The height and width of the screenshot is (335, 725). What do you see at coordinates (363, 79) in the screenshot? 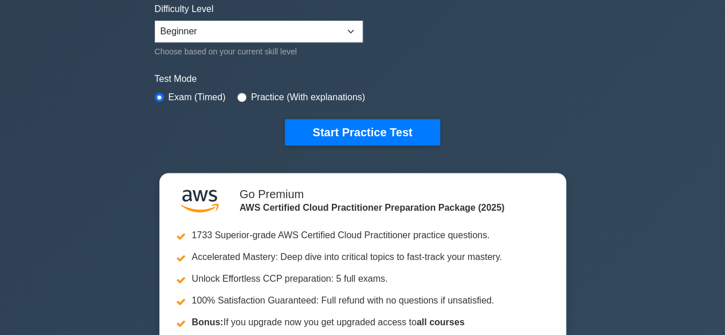
I see `label: Test Mode` at bounding box center [363, 79].